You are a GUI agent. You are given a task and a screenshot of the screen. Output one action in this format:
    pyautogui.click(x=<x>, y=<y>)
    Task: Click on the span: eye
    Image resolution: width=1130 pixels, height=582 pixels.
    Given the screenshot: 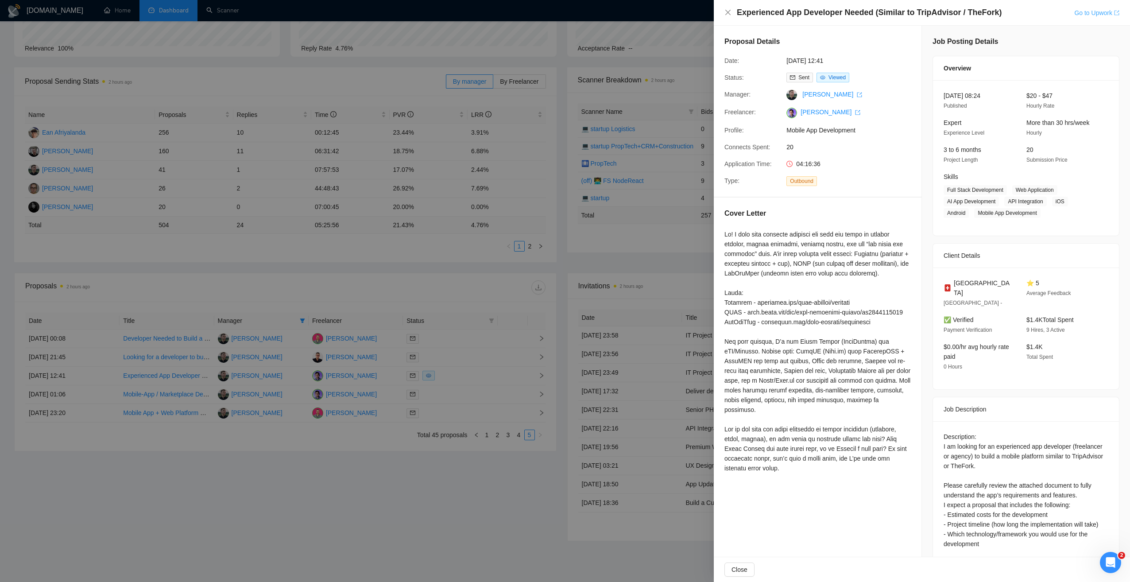 What is the action you would take?
    pyautogui.click(x=823, y=77)
    